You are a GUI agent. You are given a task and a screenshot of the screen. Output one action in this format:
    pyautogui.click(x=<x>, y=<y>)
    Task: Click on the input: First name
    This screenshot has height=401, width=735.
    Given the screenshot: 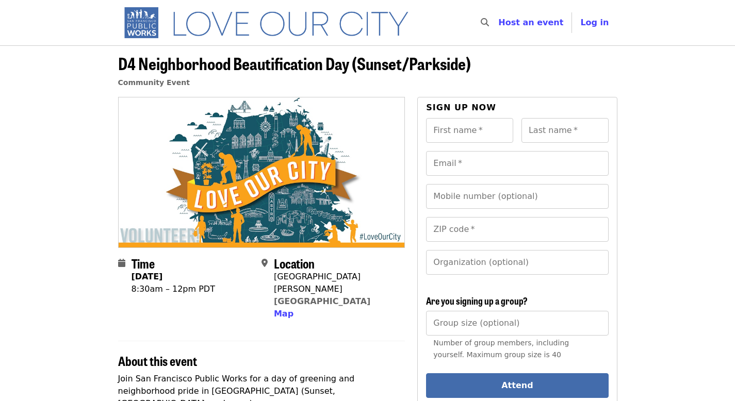 What is the action you would take?
    pyautogui.click(x=469, y=130)
    